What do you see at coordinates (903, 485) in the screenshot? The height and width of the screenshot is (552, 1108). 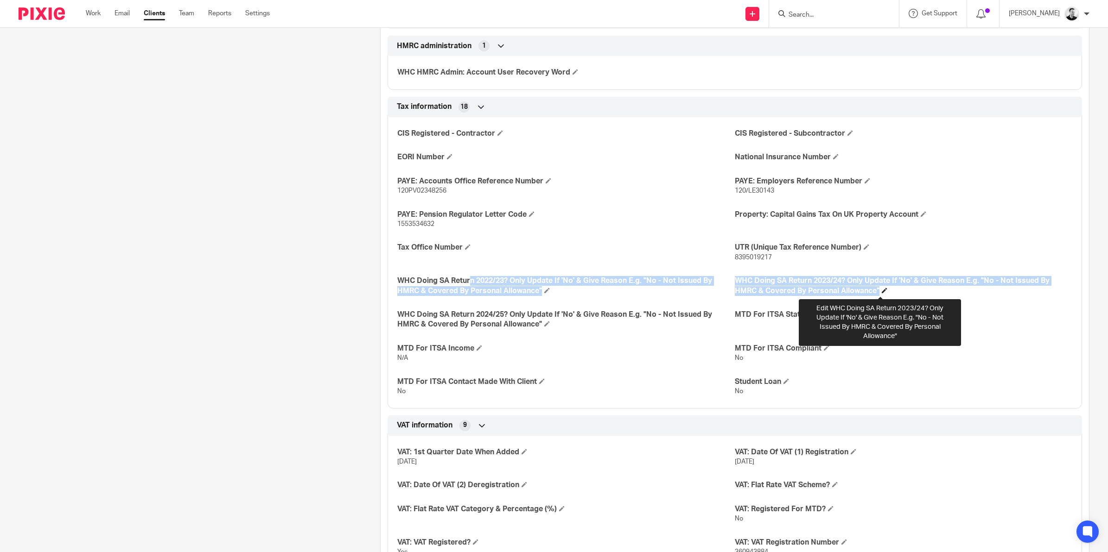 I see `h4: VAT: Flat Rate VAT Scheme?` at bounding box center [903, 485].